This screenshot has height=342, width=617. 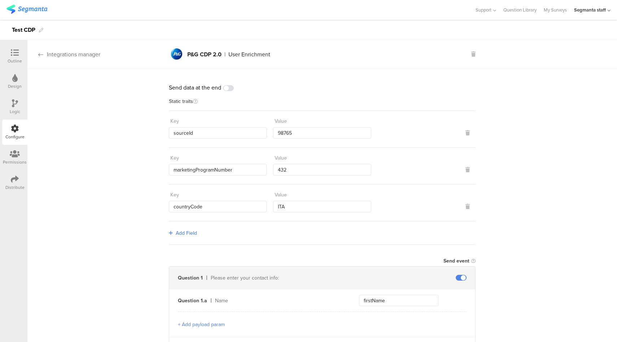 I want to click on div: Outline, so click(x=15, y=61).